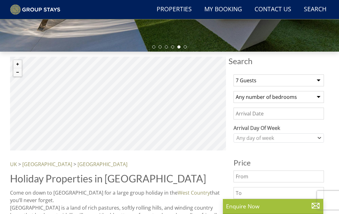 This screenshot has width=339, height=214. Describe the element at coordinates (278, 138) in the screenshot. I see `div: Combobox` at that location.